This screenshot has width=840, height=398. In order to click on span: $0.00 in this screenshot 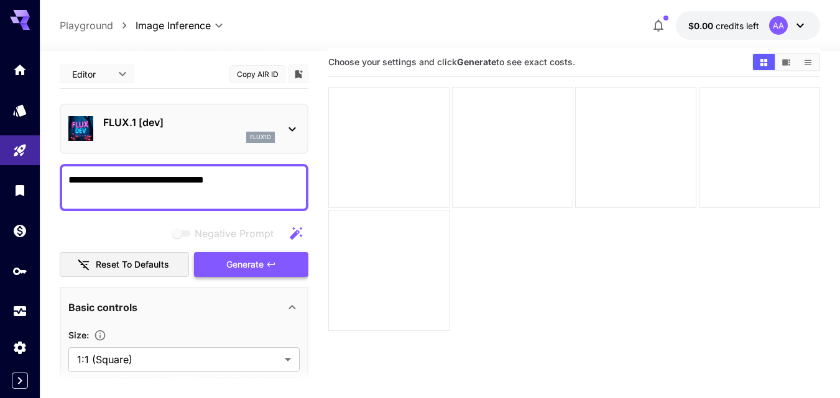, I will do `click(702, 25)`.